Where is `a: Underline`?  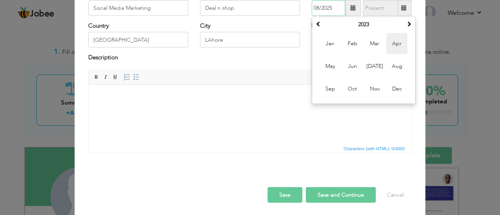
a: Underline is located at coordinates (115, 77).